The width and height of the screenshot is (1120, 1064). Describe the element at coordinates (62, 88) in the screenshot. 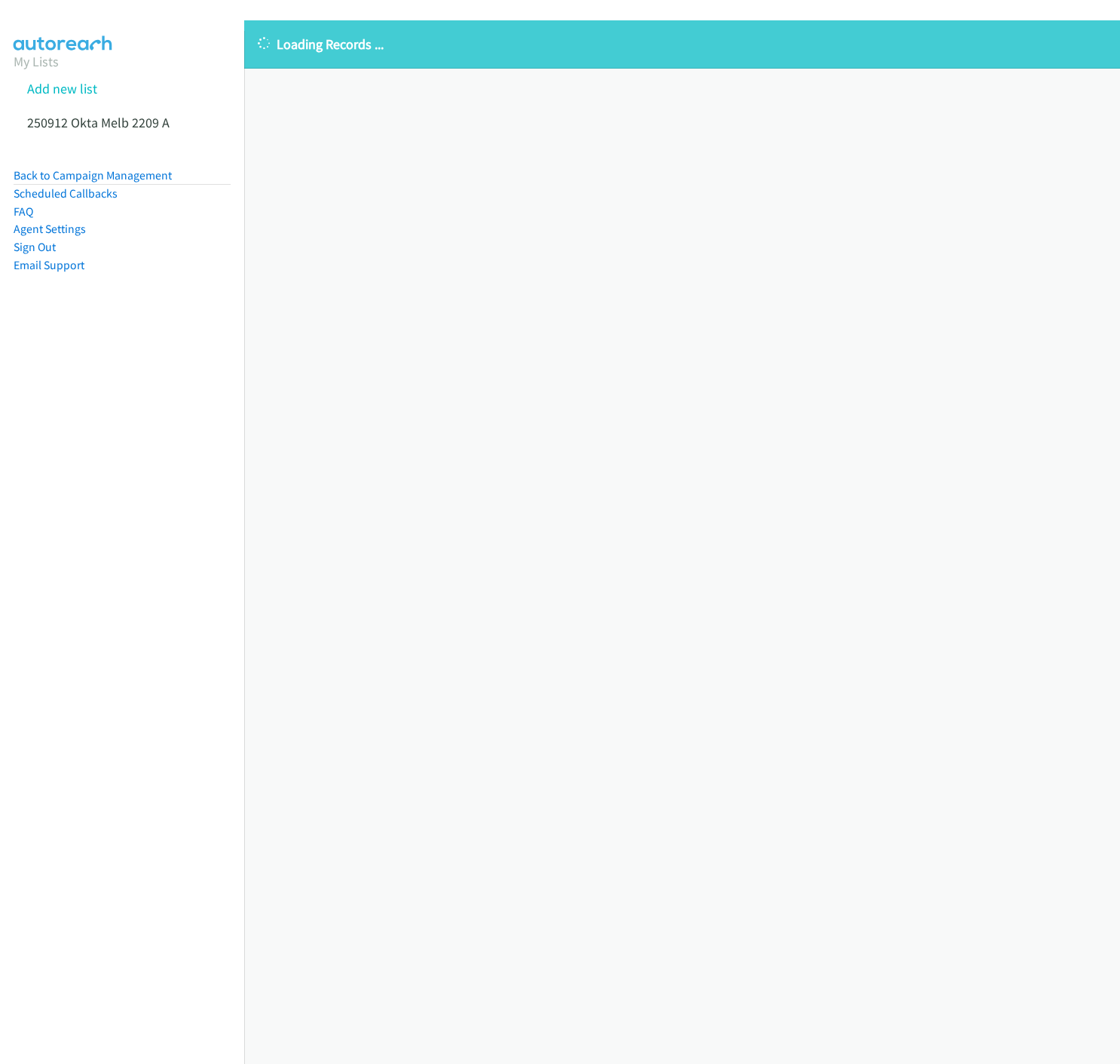

I see `a: Add new list` at that location.